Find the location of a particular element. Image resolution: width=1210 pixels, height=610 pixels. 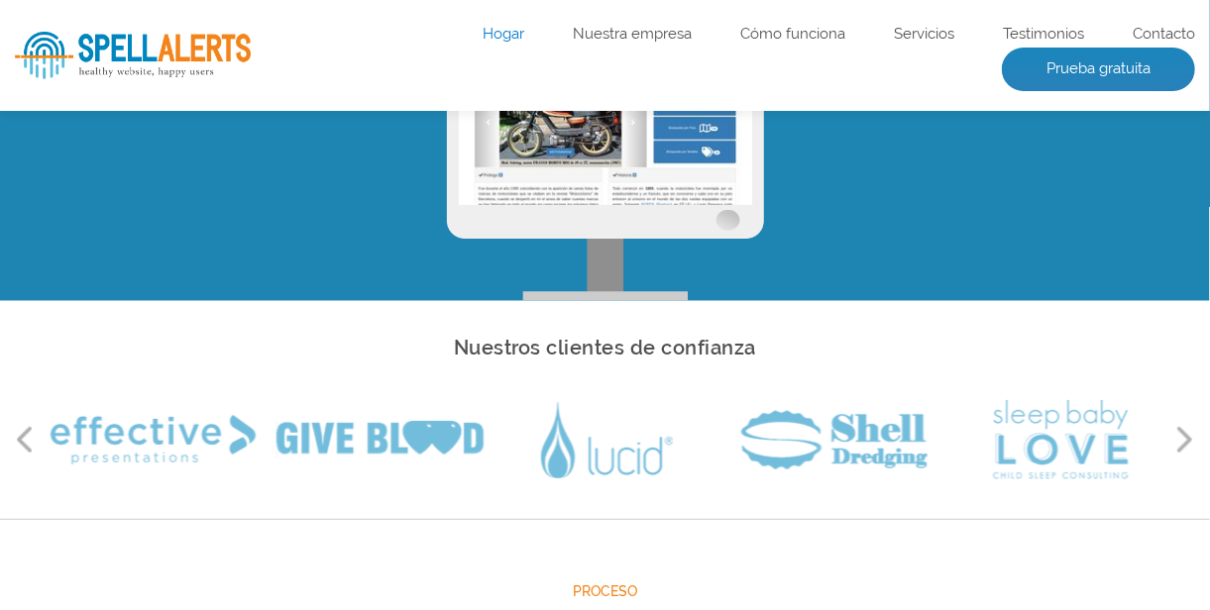

font: Contacto is located at coordinates (1163, 34).